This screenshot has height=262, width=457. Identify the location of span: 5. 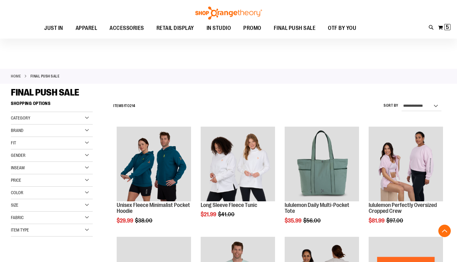
(448, 27).